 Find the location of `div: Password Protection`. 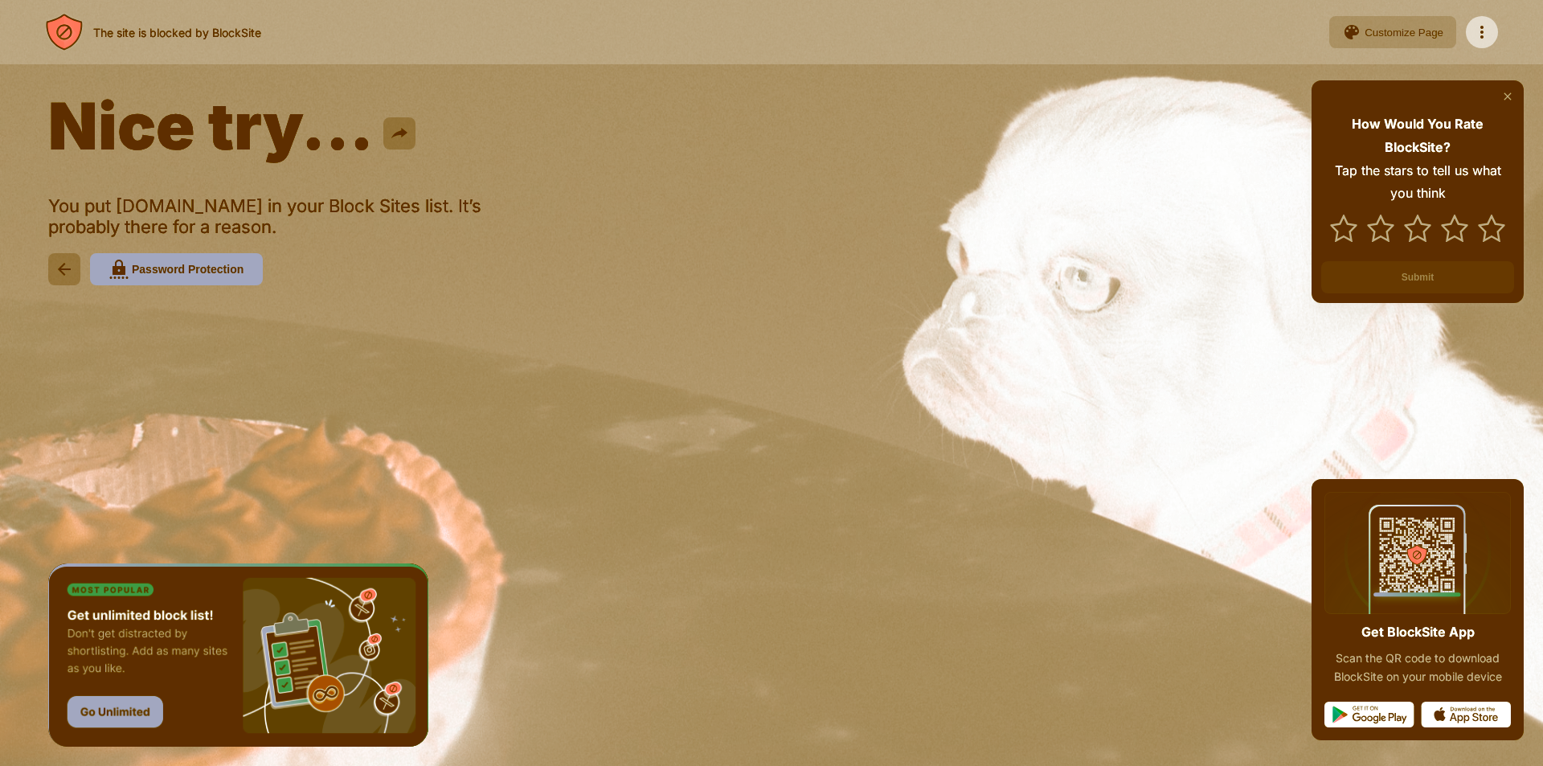

div: Password Protection is located at coordinates (187, 269).